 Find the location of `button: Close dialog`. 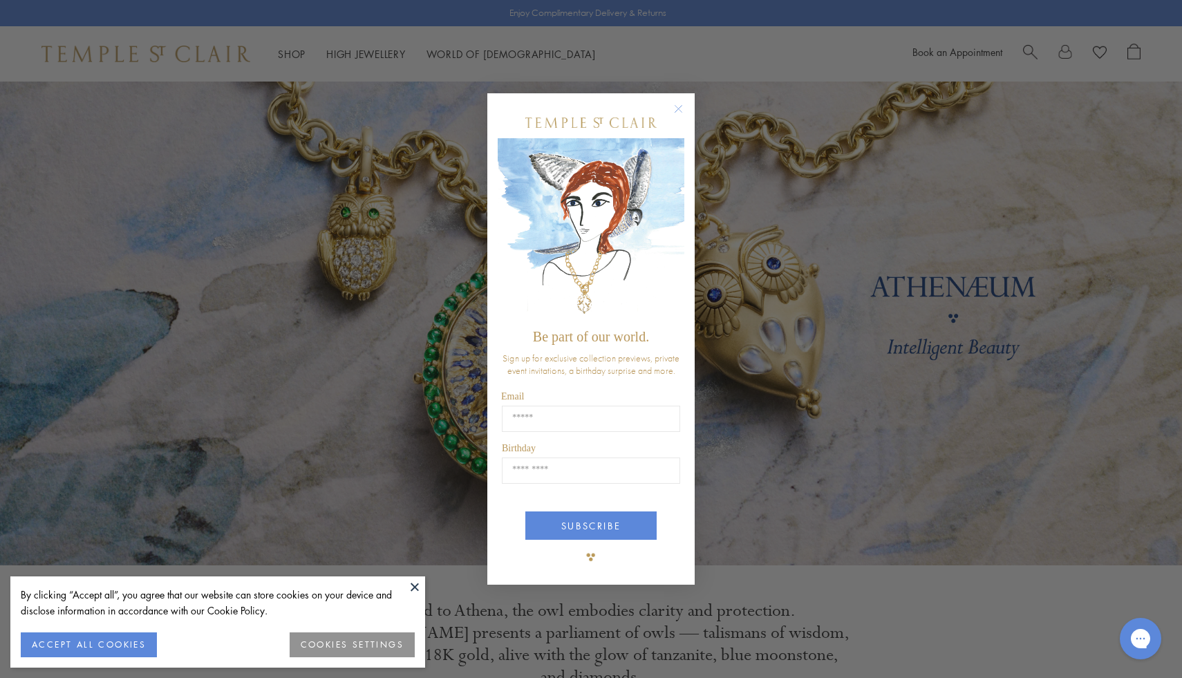

button: Close dialog is located at coordinates (685, 115).